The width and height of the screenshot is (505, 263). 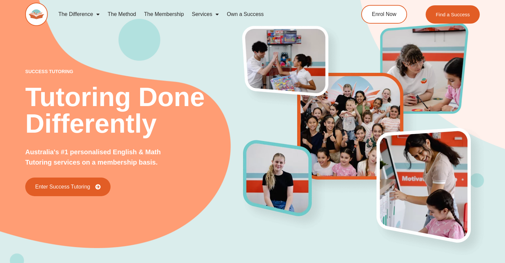 What do you see at coordinates (105, 157) in the screenshot?
I see `p: Australia's #1 personalised English & Math Tutoring services on a membership basis.` at bounding box center [105, 157].